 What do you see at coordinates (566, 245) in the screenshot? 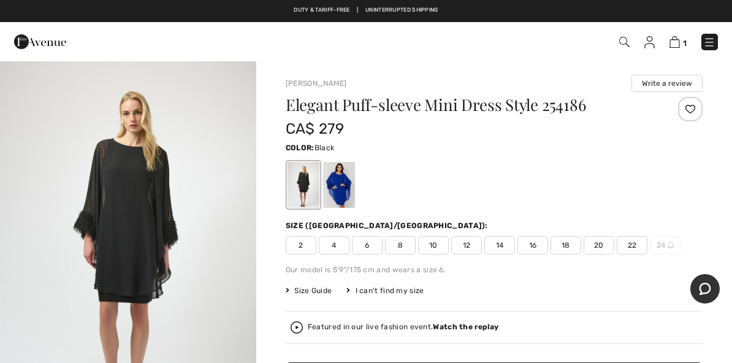
I see `span: 18` at bounding box center [566, 245].